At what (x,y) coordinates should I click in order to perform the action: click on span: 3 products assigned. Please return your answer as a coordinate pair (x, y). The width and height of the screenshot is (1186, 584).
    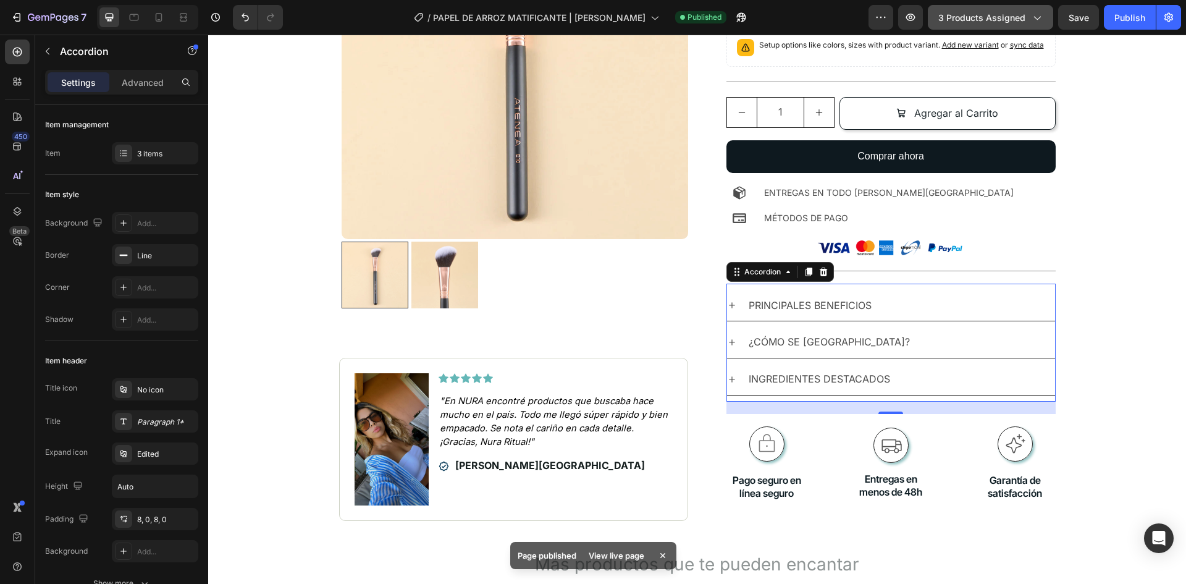
    Looking at the image, I should click on (981, 17).